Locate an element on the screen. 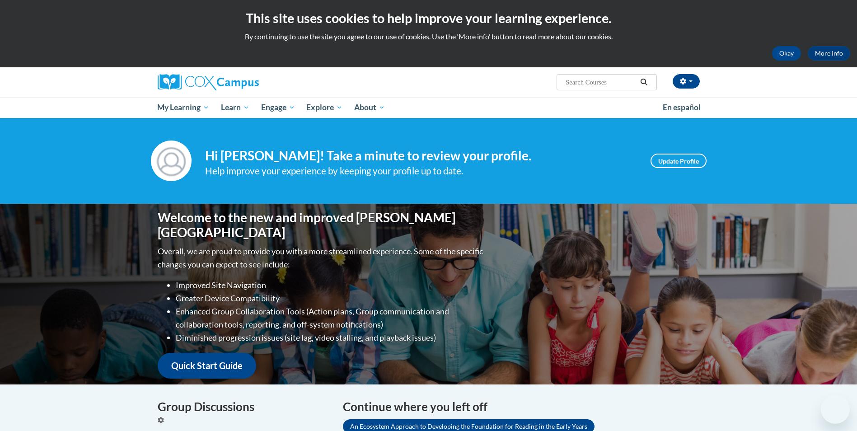  a: My Learning is located at coordinates (183, 108).